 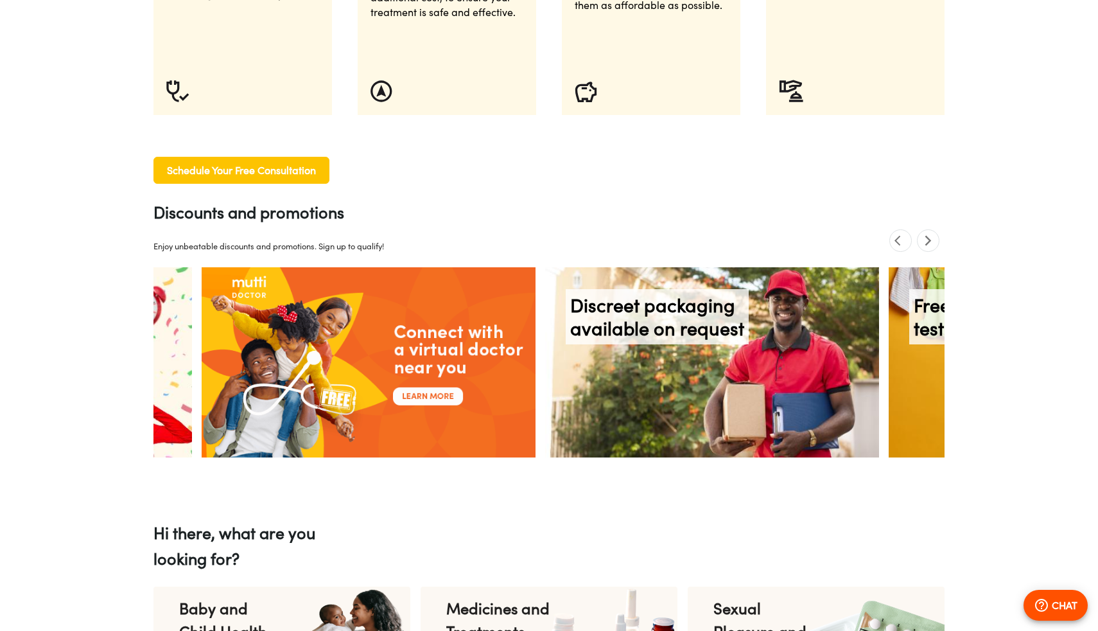 I want to click on a: Schedule Your Free Consultation, so click(x=241, y=168).